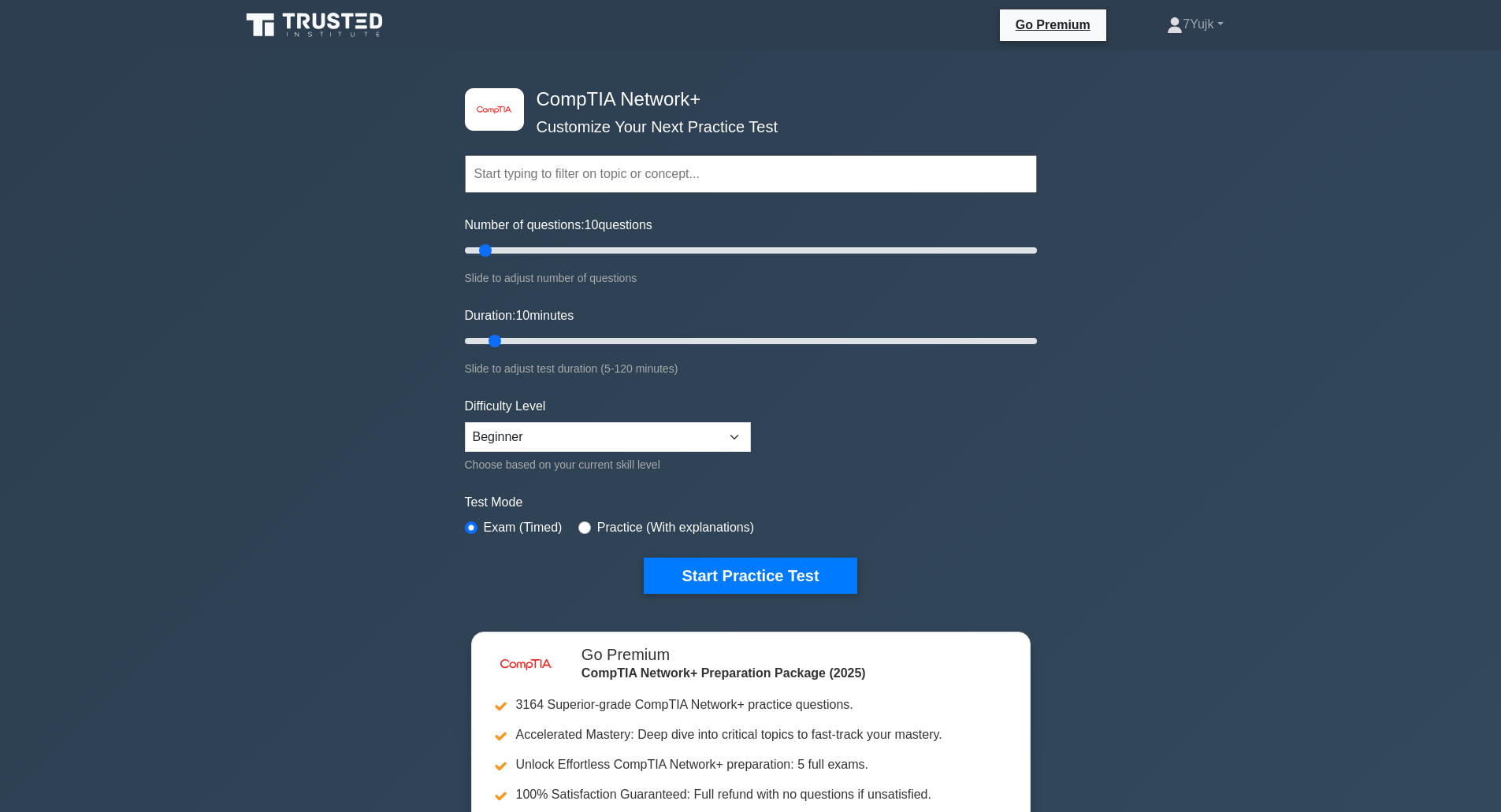  Describe the element at coordinates (750, 576) in the screenshot. I see `button: Start Practice Test` at that location.